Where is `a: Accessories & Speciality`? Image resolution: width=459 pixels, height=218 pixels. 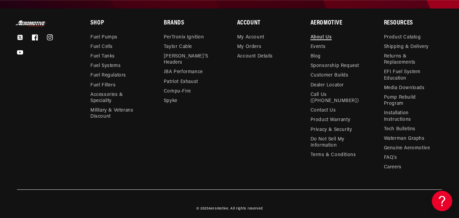 a: Accessories & Speciality is located at coordinates (117, 98).